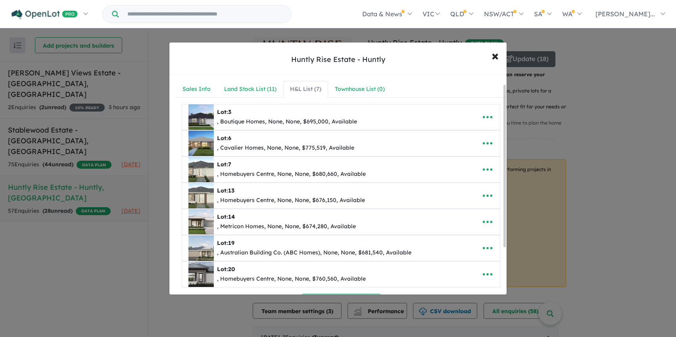 The image size is (676, 337). I want to click on img: Huntly%20Rise%20Estate%20-%20Huntly%20-%20Lot%2014___1741324869.jpg, so click(201, 222).